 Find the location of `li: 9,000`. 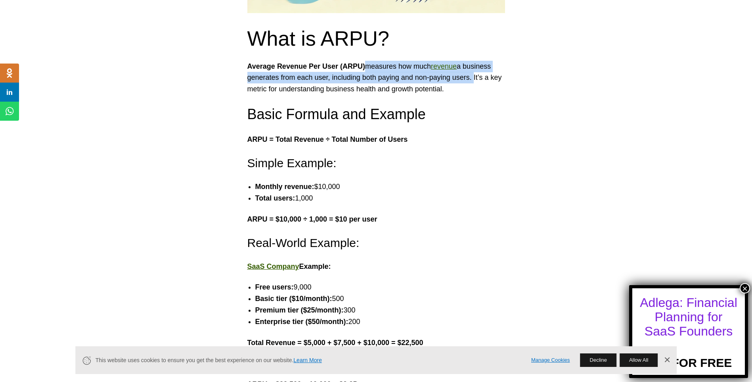

li: 9,000 is located at coordinates (384, 287).